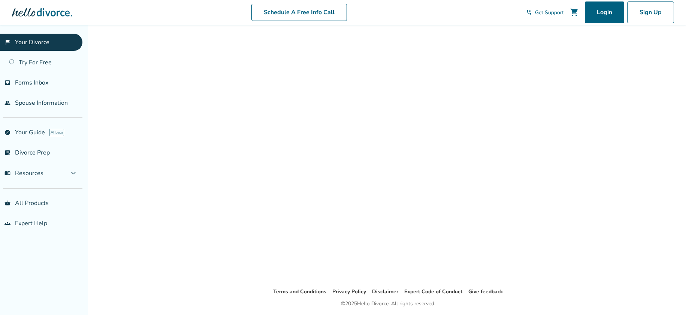  Describe the element at coordinates (7, 103) in the screenshot. I see `span: people` at that location.